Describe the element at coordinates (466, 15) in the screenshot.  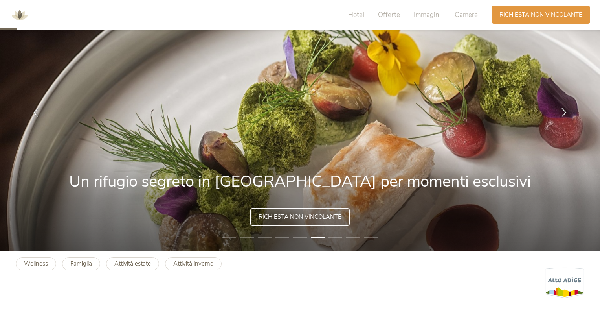
I see `span: Camere` at that location.